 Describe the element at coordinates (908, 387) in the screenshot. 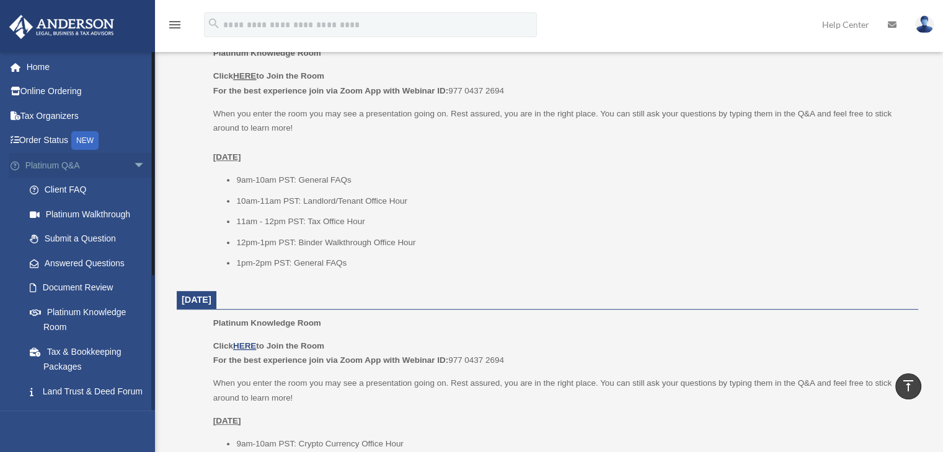

I see `a: vertical_align_top` at that location.